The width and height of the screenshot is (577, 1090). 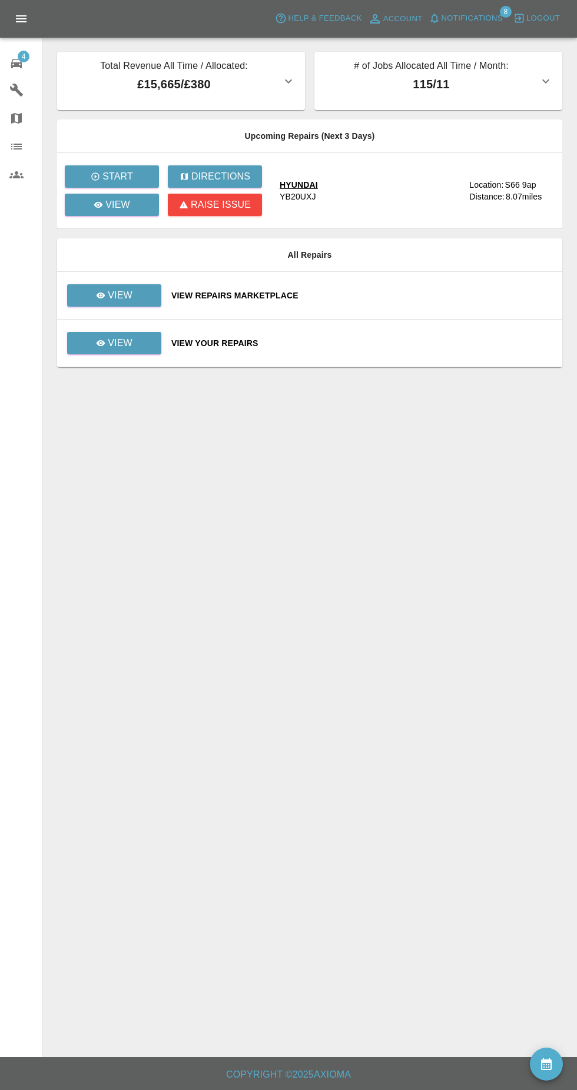 I want to click on div: Location:, so click(x=486, y=185).